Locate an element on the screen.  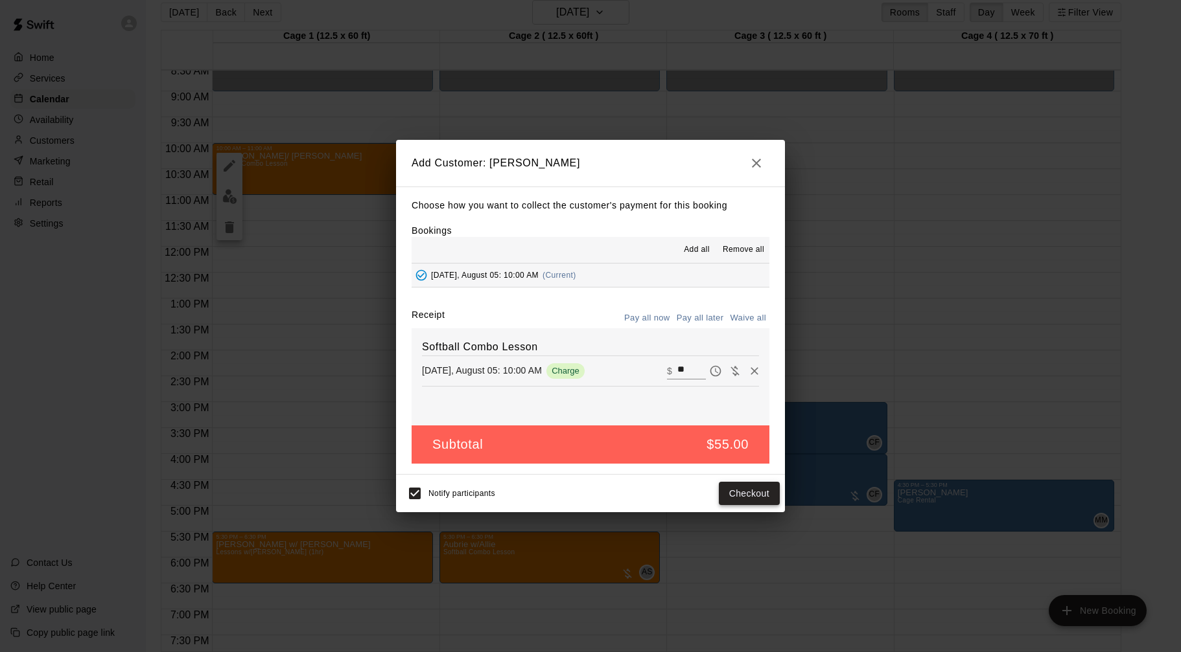
button: Added - Collect Payment is located at coordinates (421, 275).